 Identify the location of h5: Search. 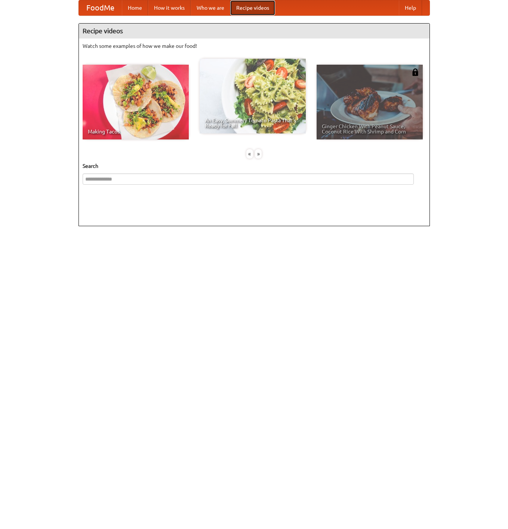
(254, 166).